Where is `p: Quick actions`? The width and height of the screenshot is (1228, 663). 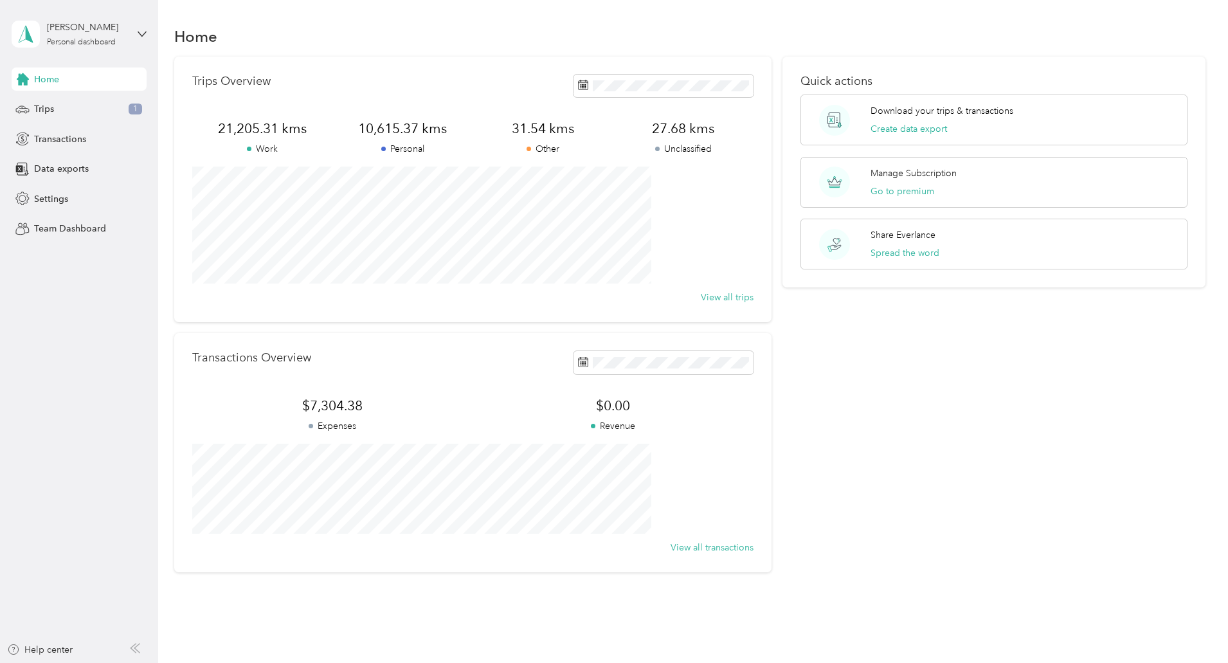 p: Quick actions is located at coordinates (994, 81).